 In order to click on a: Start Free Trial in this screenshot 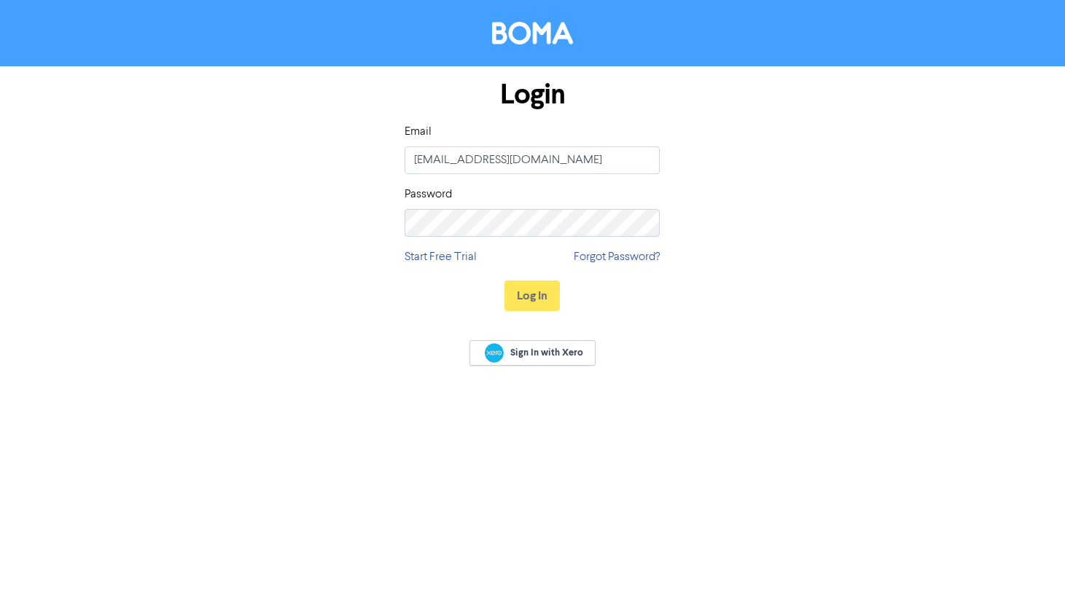, I will do `click(440, 257)`.